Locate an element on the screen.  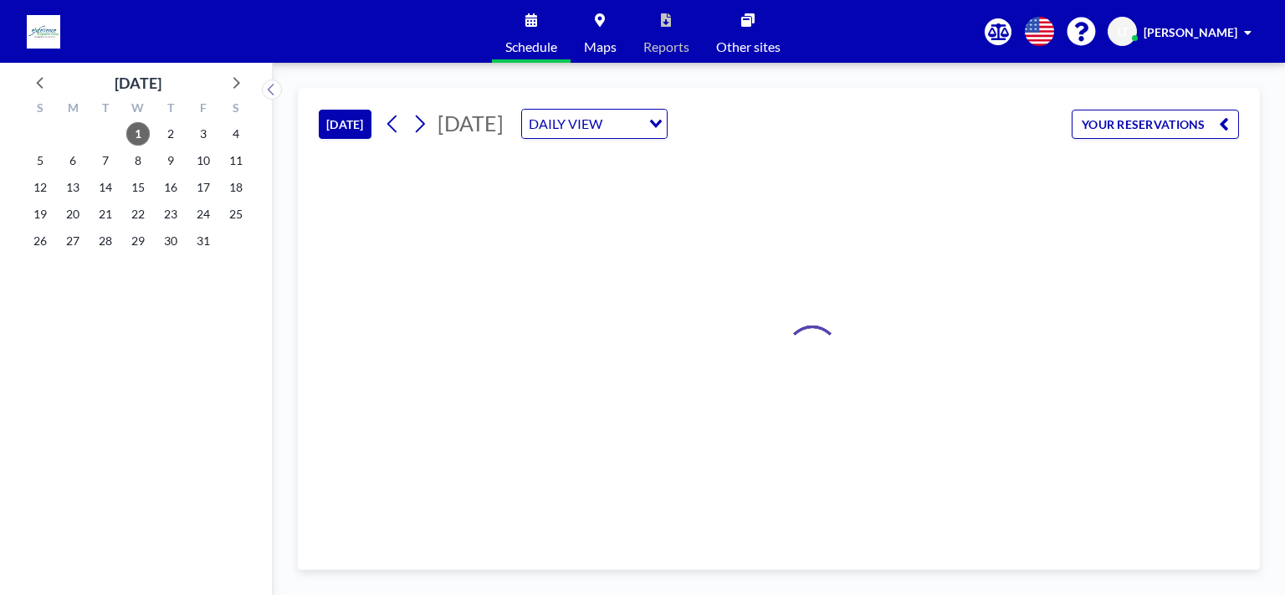
span: Tuesday, October 28, 2025 is located at coordinates (105, 241).